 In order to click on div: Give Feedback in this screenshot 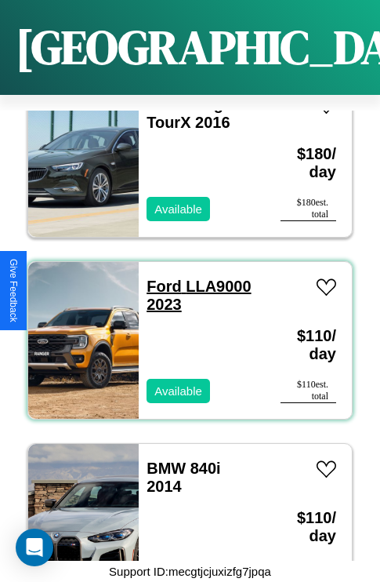, I will do `click(13, 290)`.